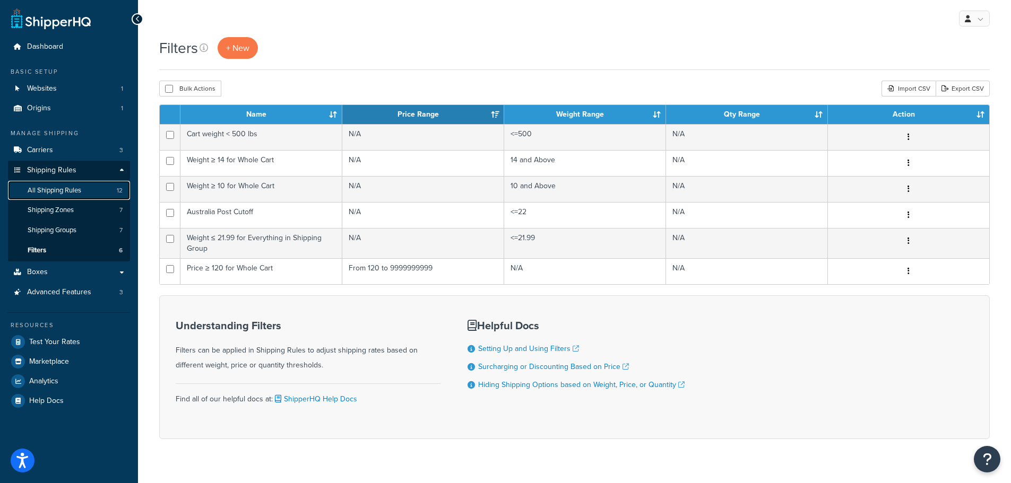 This screenshot has width=1011, height=483. Describe the element at coordinates (987, 459) in the screenshot. I see `button: Open Resource Center` at that location.